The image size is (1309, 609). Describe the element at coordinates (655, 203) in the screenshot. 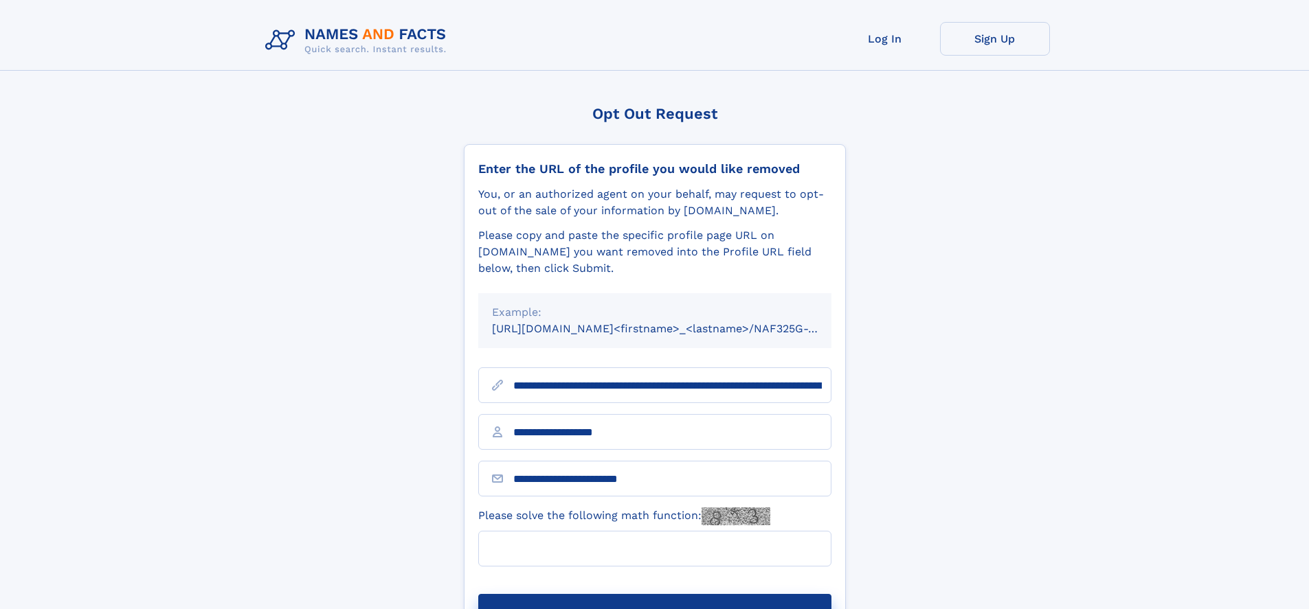

I see `div: You, or an authorized agent on your behalf, may request to opt-out of the sale of your informatio...` at that location.